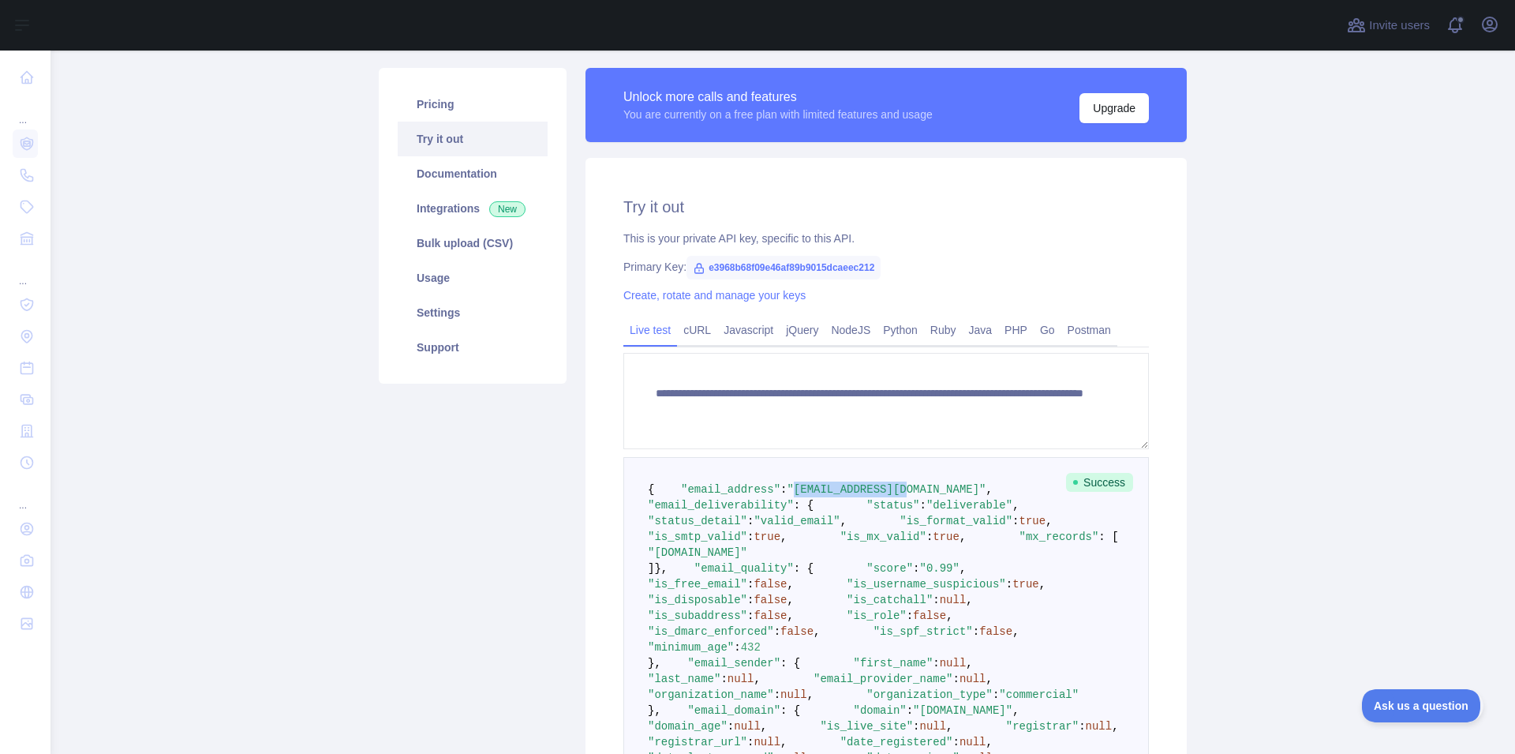 This screenshot has height=754, width=1515. Describe the element at coordinates (698, 616) in the screenshot. I see `span: "is_subaddress"` at that location.